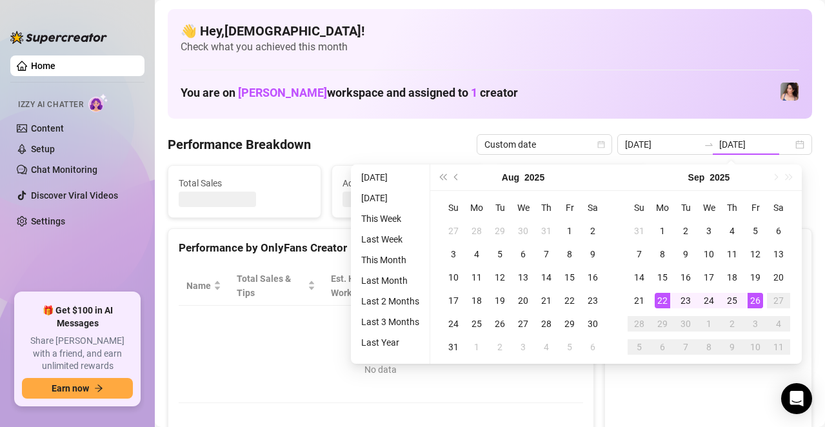  What do you see at coordinates (70, 388) in the screenshot?
I see `span: Earn now` at bounding box center [70, 388].